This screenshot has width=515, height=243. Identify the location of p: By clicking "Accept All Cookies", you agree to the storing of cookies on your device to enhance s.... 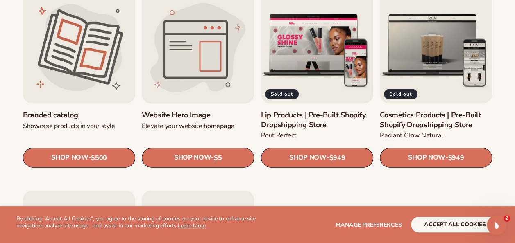
(137, 223).